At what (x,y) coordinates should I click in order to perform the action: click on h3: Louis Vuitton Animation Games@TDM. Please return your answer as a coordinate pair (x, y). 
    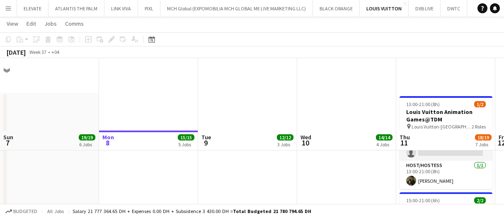
    Looking at the image, I should click on (446, 116).